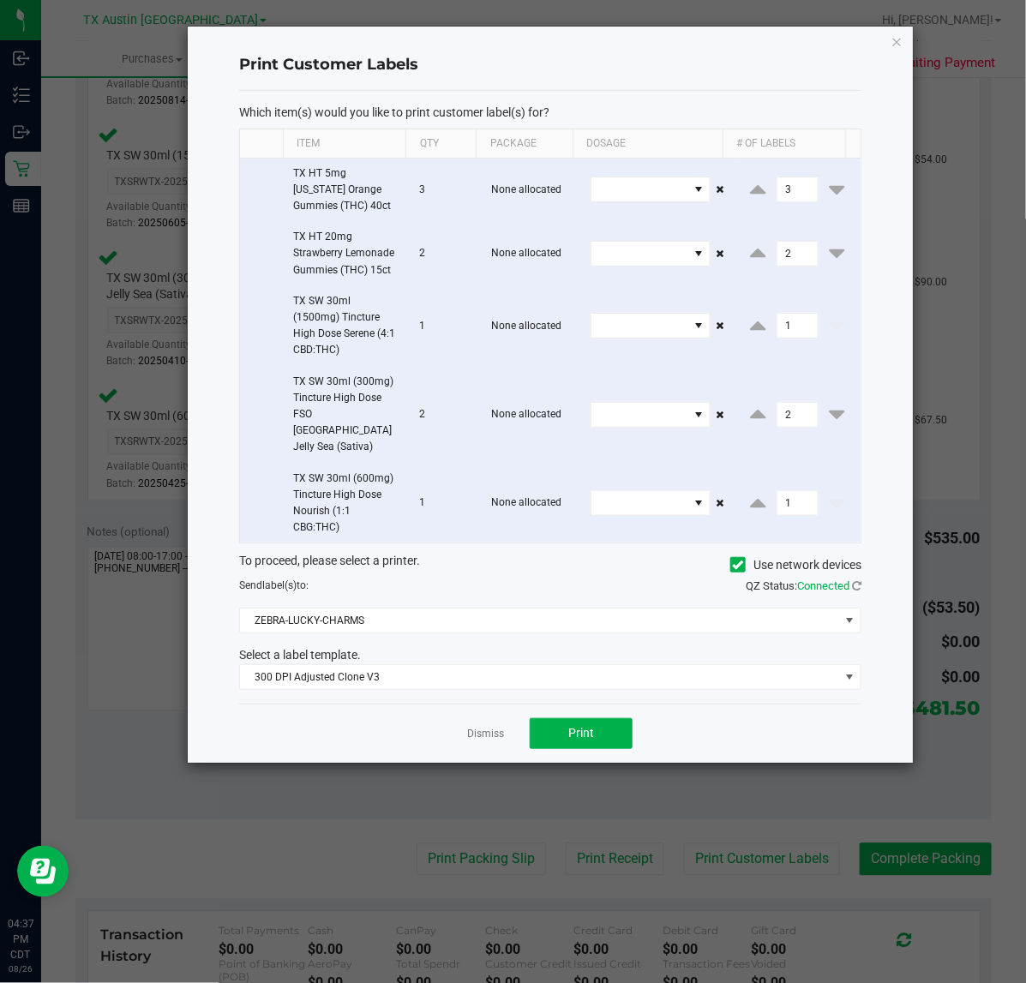 This screenshot has height=983, width=1026. Describe the element at coordinates (445, 190) in the screenshot. I see `td: 3` at that location.